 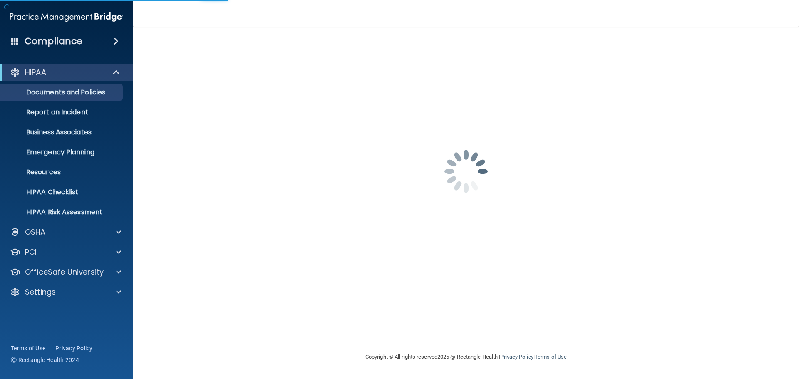 What do you see at coordinates (62, 92) in the screenshot?
I see `p: Documents and Policies` at bounding box center [62, 92].